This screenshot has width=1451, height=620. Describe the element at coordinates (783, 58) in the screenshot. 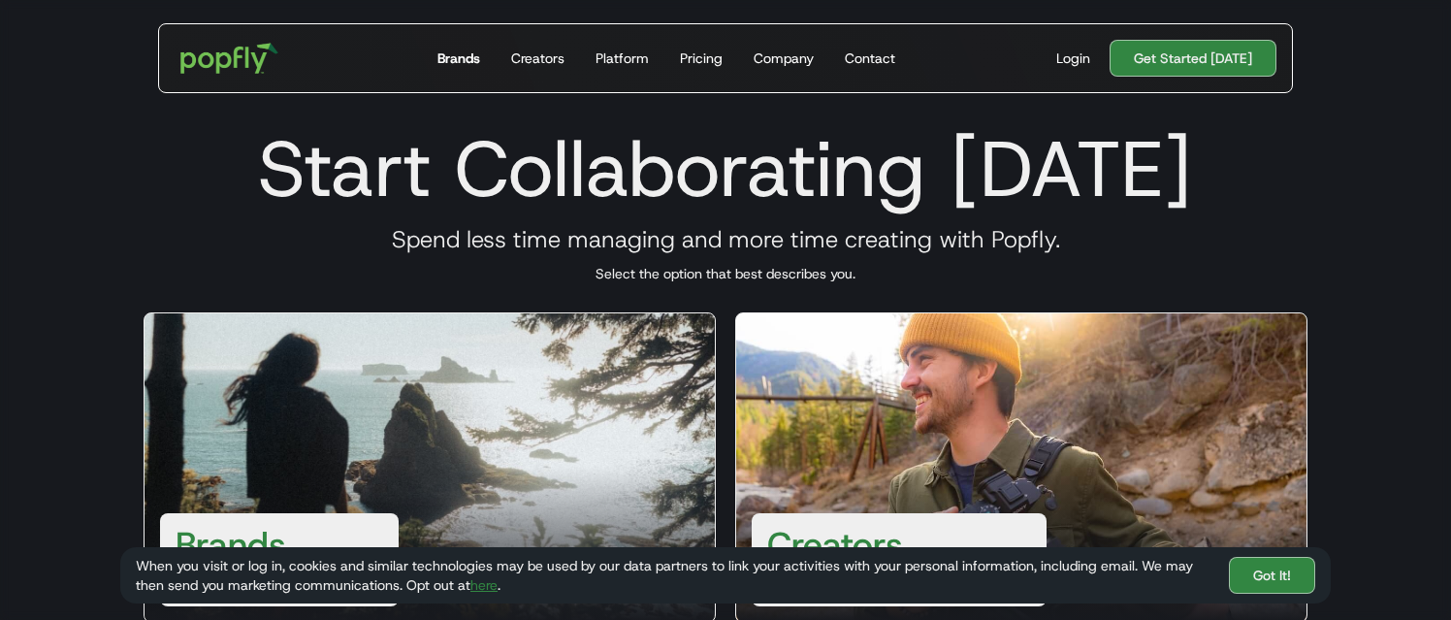

I see `a: Company` at that location.